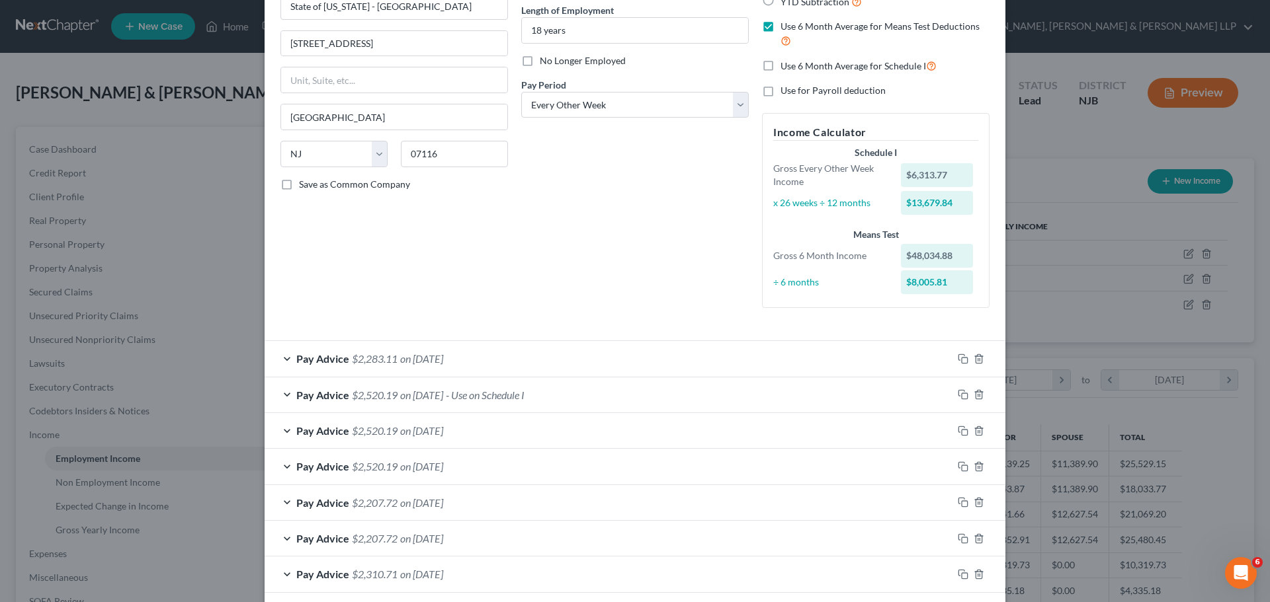 This screenshot has width=1270, height=602. What do you see at coordinates (830, 203) in the screenshot?
I see `div: x 26 weeks ÷ 12 months` at bounding box center [830, 203].